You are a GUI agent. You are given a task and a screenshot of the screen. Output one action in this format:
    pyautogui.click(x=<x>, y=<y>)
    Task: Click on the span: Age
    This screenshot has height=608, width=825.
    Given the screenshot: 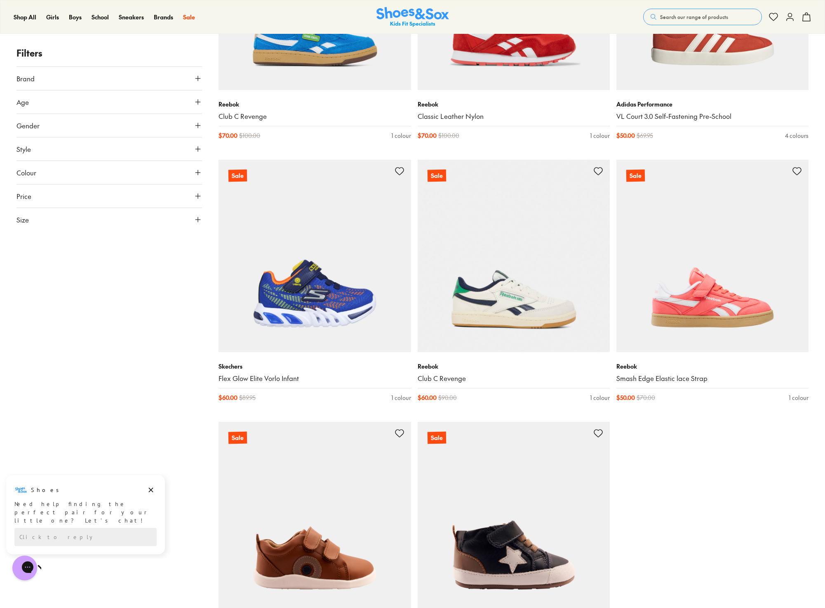 What is the action you would take?
    pyautogui.click(x=23, y=102)
    